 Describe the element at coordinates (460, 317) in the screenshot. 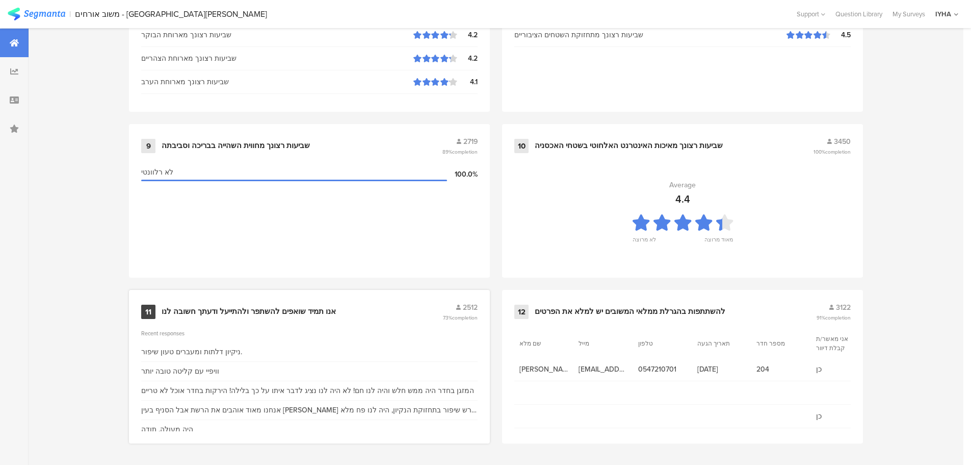

I see `span: 73%` at that location.